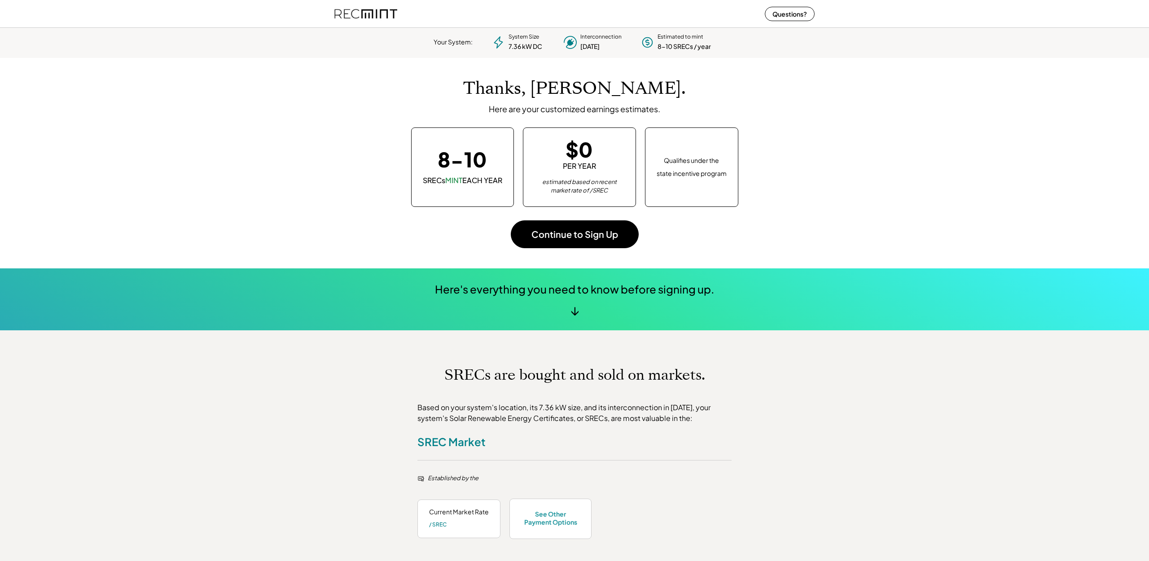 This screenshot has height=561, width=1149. Describe the element at coordinates (692, 173) in the screenshot. I see `div: state incentive program` at that location.